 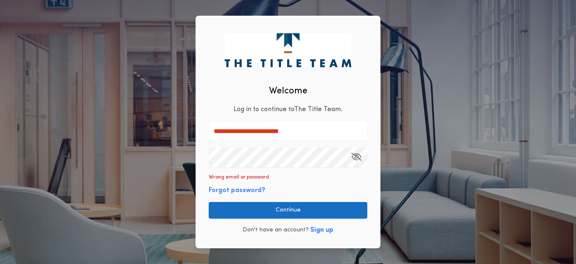 I want to click on p: Log in to continue to The Title Team ., so click(x=288, y=109).